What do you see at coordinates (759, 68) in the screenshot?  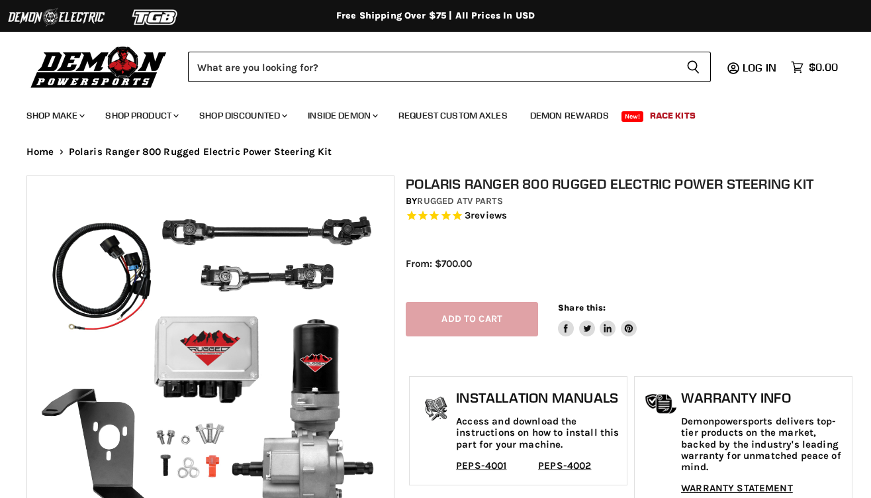 I see `span: Log in` at bounding box center [759, 68].